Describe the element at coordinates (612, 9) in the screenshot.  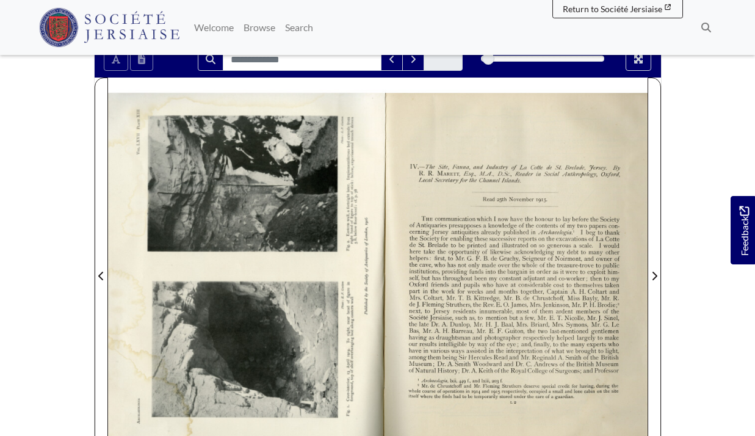
I see `span: Return to Société Jersiaise` at that location.